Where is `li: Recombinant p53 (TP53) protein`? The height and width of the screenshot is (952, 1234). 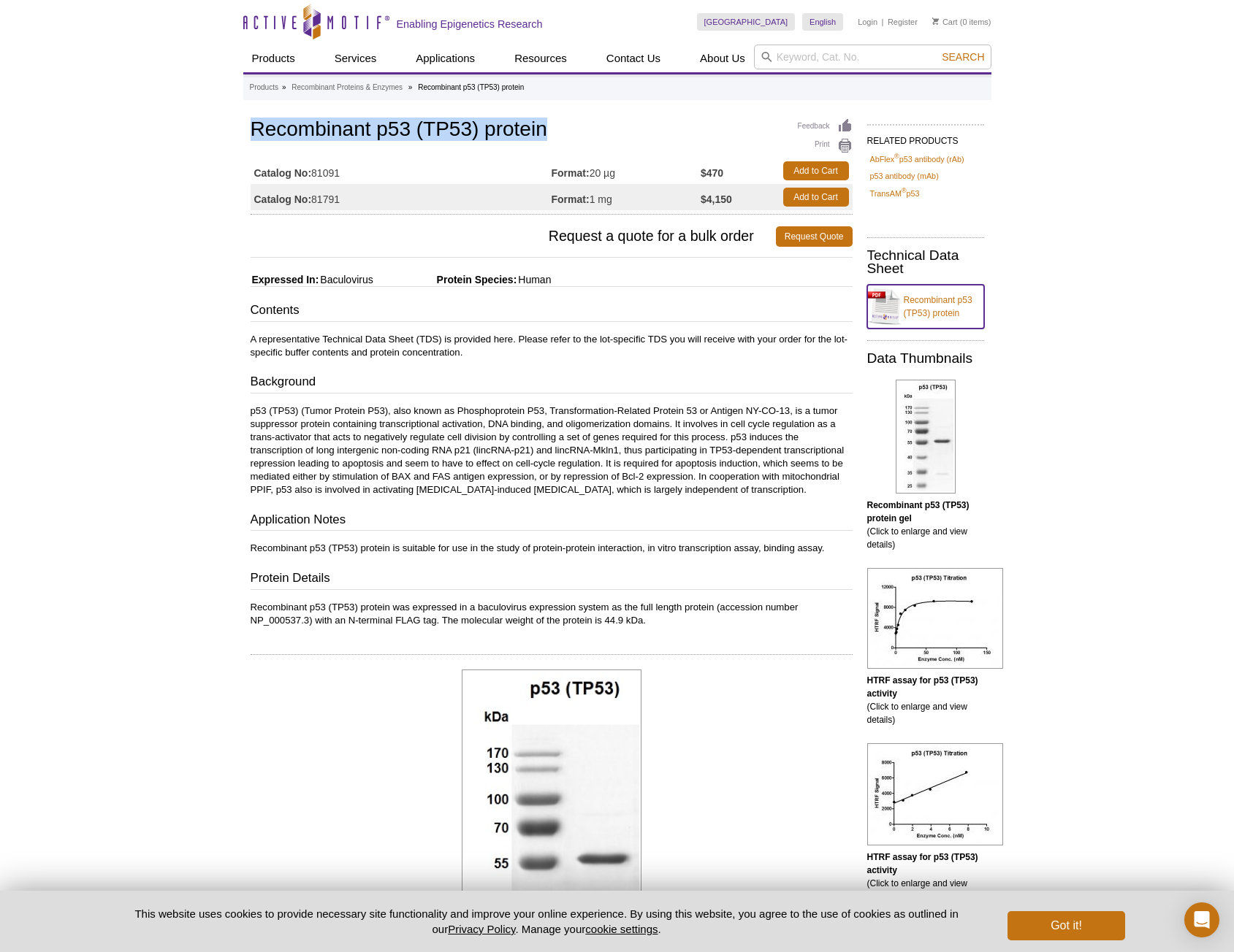 li: Recombinant p53 (TP53) protein is located at coordinates (470, 87).